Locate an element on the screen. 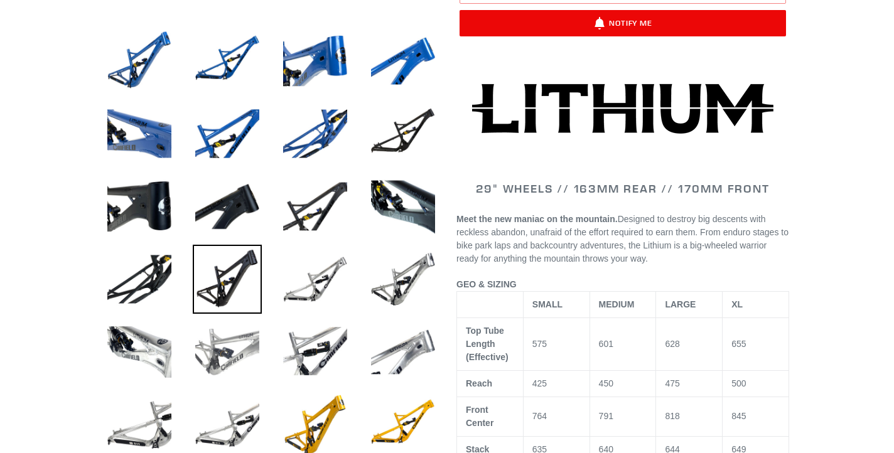 The image size is (894, 453). span: Reach is located at coordinates (479, 384).